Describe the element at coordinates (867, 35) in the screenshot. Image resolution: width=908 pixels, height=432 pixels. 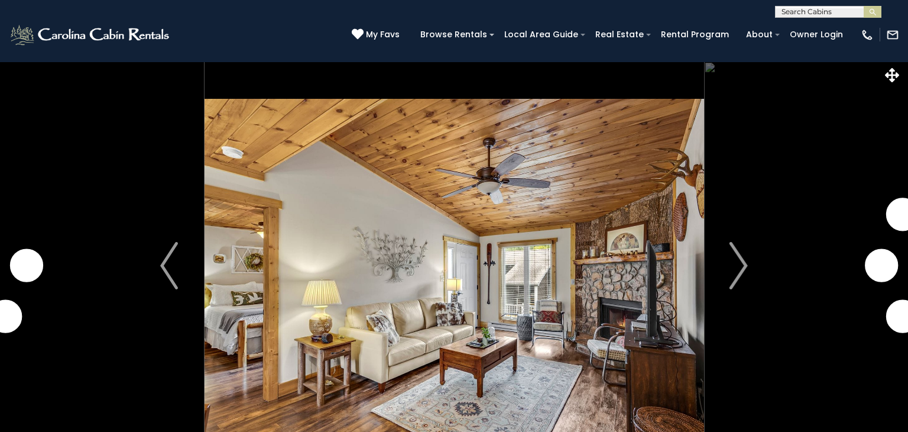
I see `img: phone-regular-white.png` at that location.